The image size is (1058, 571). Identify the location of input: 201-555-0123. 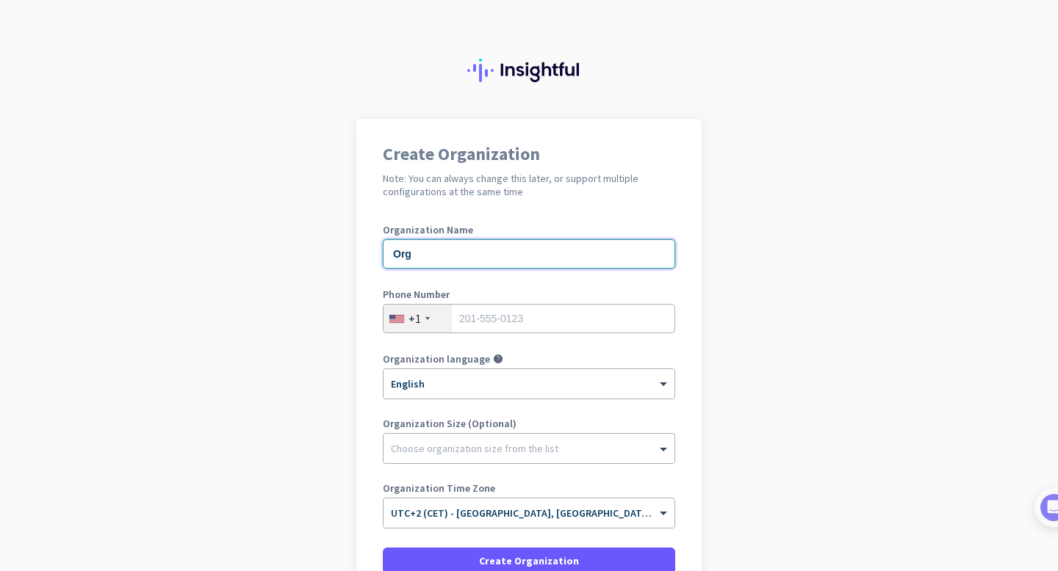
(529, 319).